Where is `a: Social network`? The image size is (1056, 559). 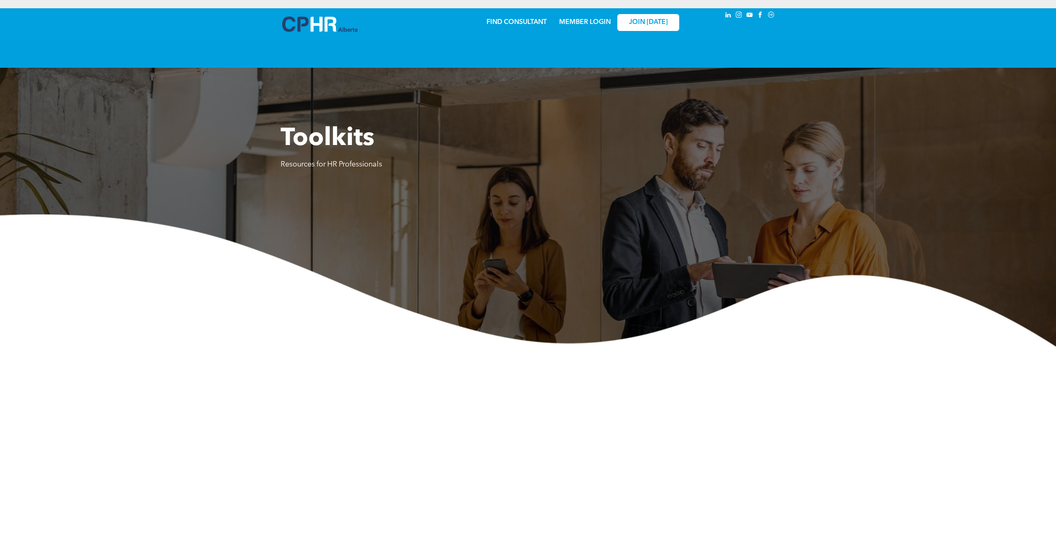 a: Social network is located at coordinates (772, 16).